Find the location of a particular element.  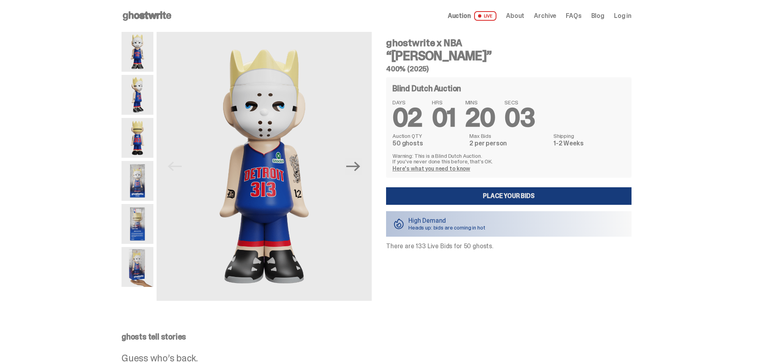

dt: Auction QTY is located at coordinates (429, 136).